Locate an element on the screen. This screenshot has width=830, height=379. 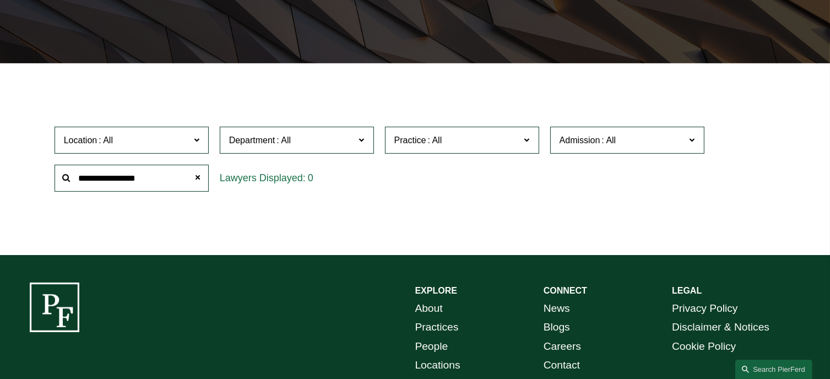
span: Admission is located at coordinates (580, 140).